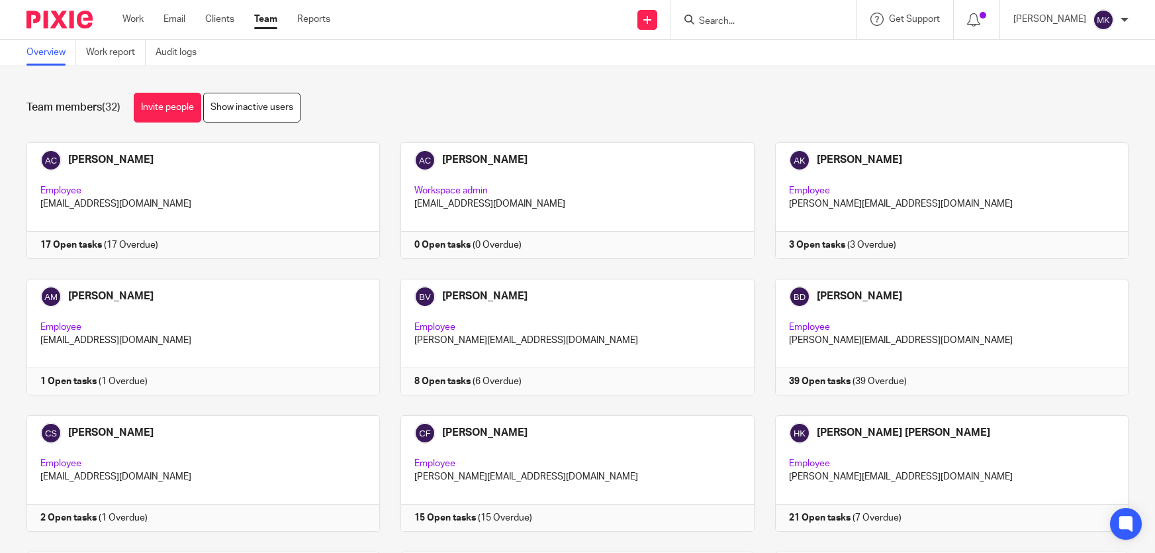 Image resolution: width=1155 pixels, height=553 pixels. Describe the element at coordinates (265, 19) in the screenshot. I see `a: Team` at that location.